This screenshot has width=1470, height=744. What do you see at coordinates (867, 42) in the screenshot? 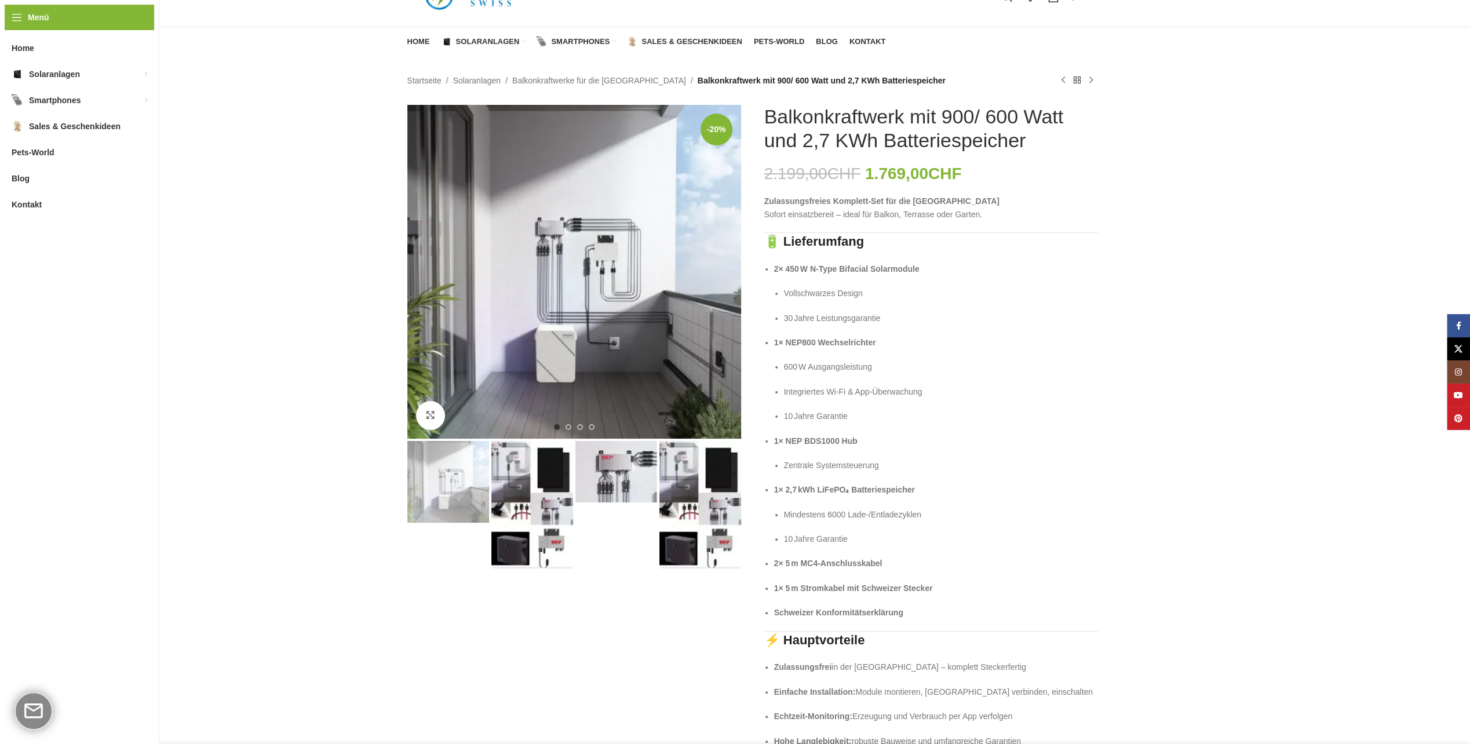
I see `a: Kontakt` at bounding box center [867, 42].